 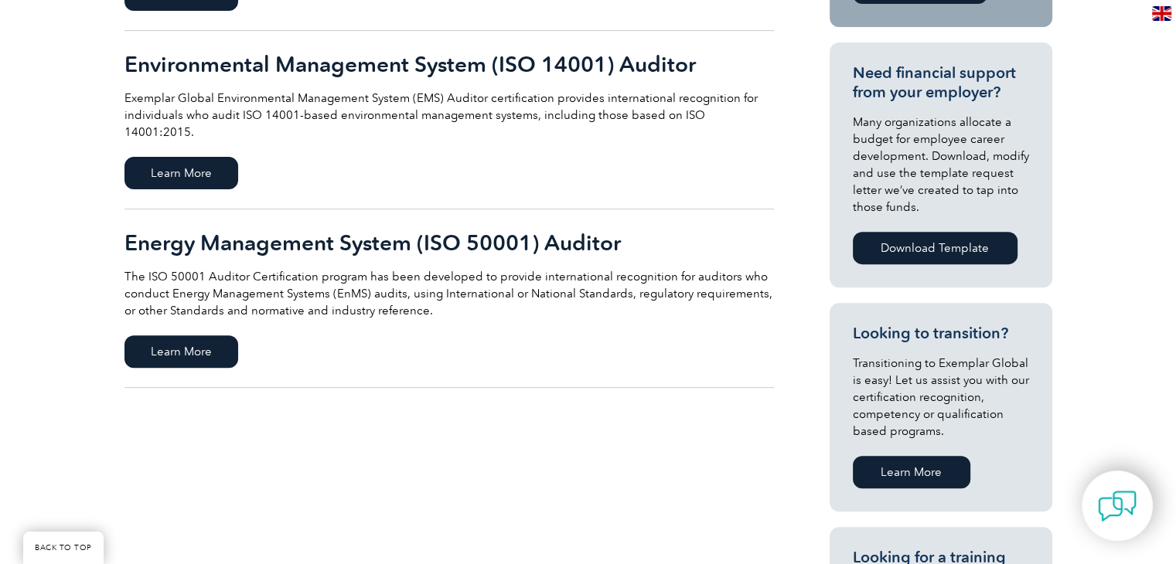 What do you see at coordinates (941, 333) in the screenshot?
I see `h3: Looking to transition?` at bounding box center [941, 333].